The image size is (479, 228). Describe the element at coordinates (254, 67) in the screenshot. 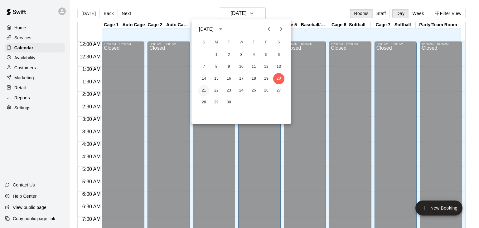

I see `button: 11` at that location.